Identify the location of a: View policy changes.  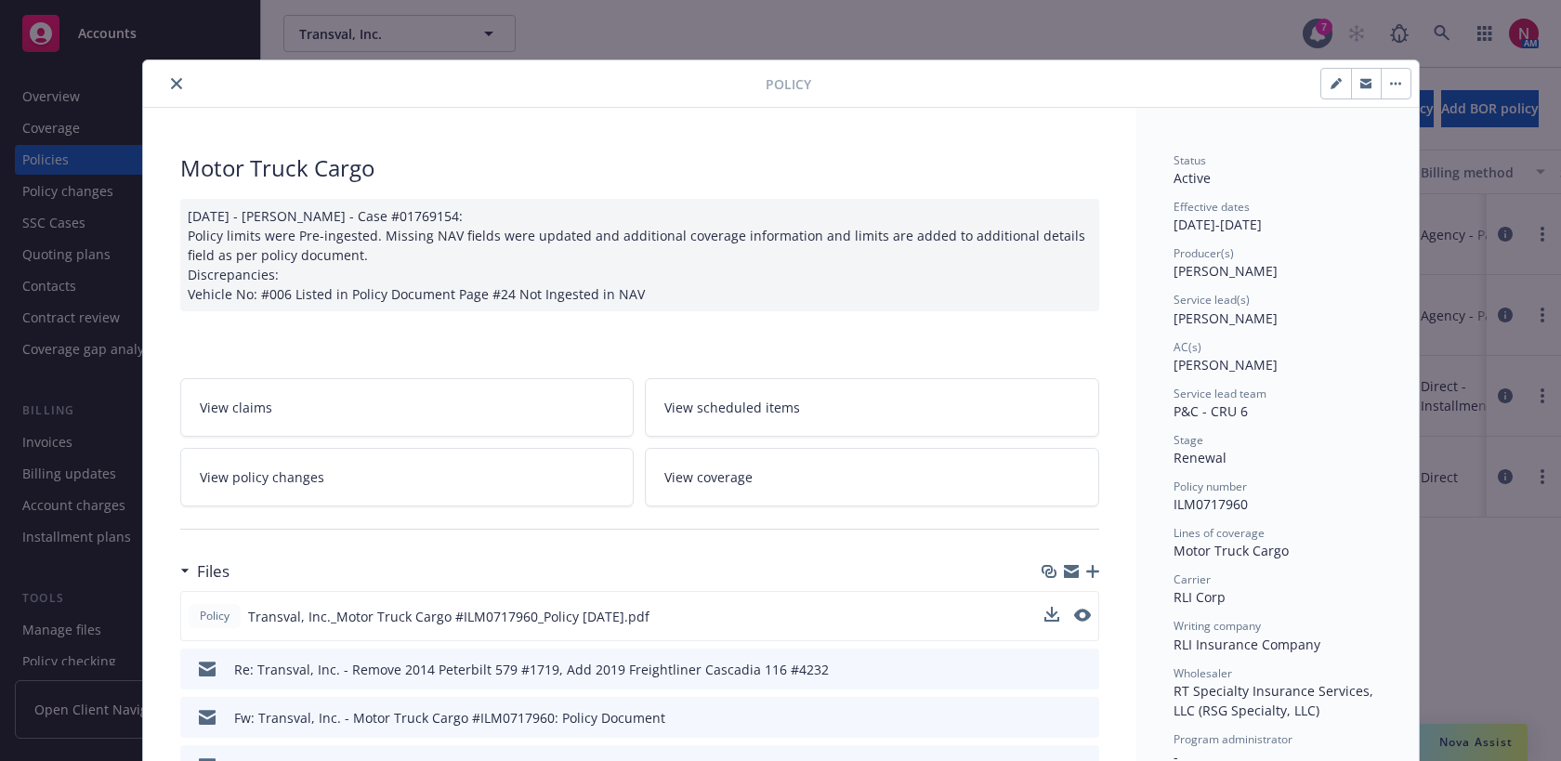
(407, 477).